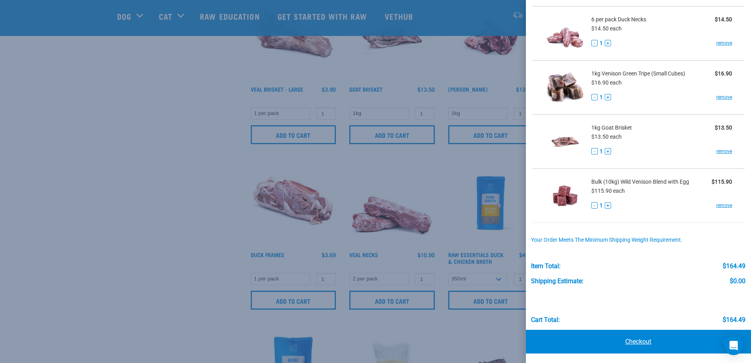 The height and width of the screenshot is (363, 751). Describe the element at coordinates (619, 19) in the screenshot. I see `span: 6 per pack Duck Necks` at that location.